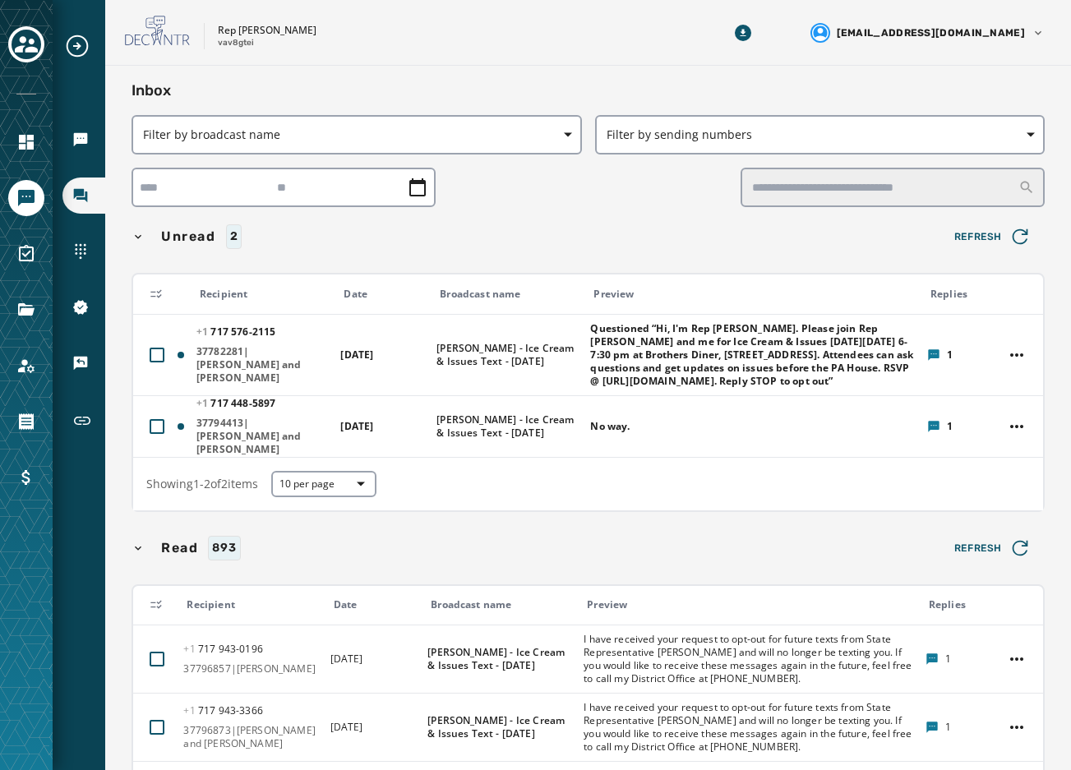 This screenshot has width=1071, height=770. Describe the element at coordinates (357, 135) in the screenshot. I see `span: Filter by broadcast name` at that location.